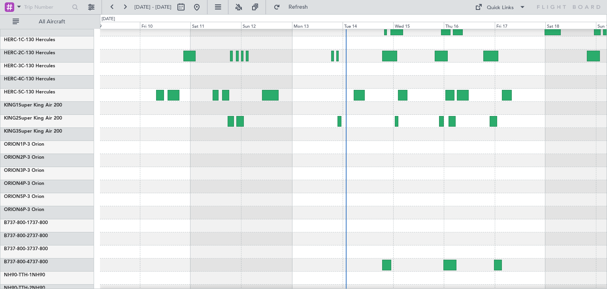 The image size is (607, 289). Describe the element at coordinates (18, 275) in the screenshot. I see `span: NH90-TTH-1` at that location.